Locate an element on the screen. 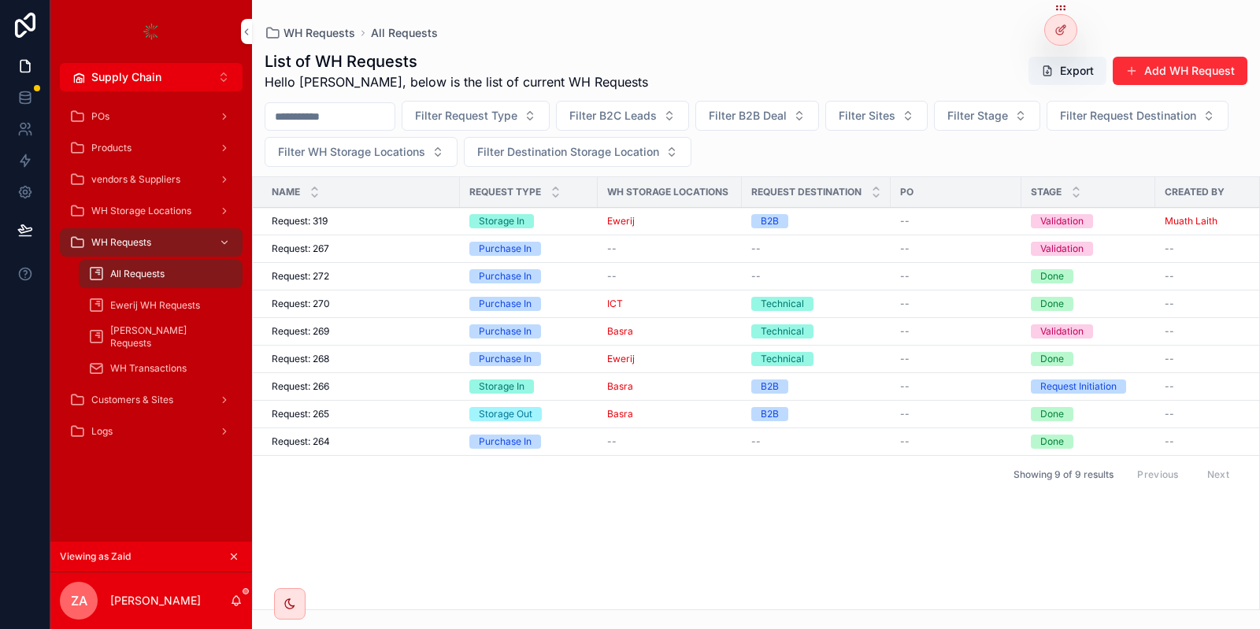 The height and width of the screenshot is (629, 1260). a: WH Requests is located at coordinates (310, 33).